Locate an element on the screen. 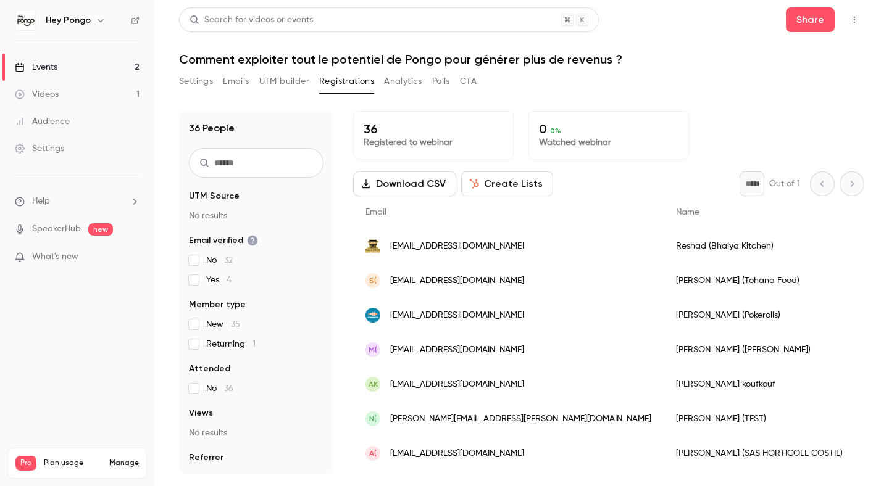  h1: Comment exploiter tout le potentiel de Pongo pour générer plus de revenus ? is located at coordinates (522, 59).